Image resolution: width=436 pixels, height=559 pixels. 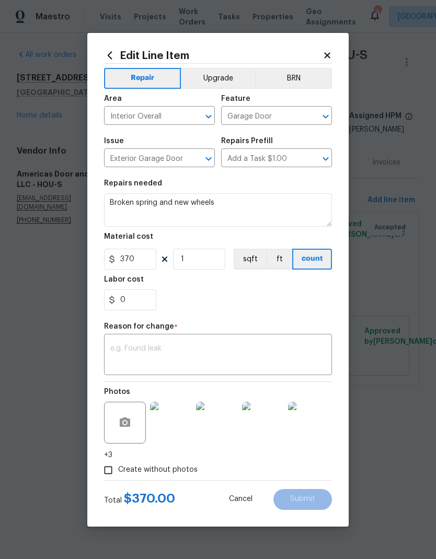 What do you see at coordinates (312, 259) in the screenshot?
I see `button: count` at bounding box center [312, 259].